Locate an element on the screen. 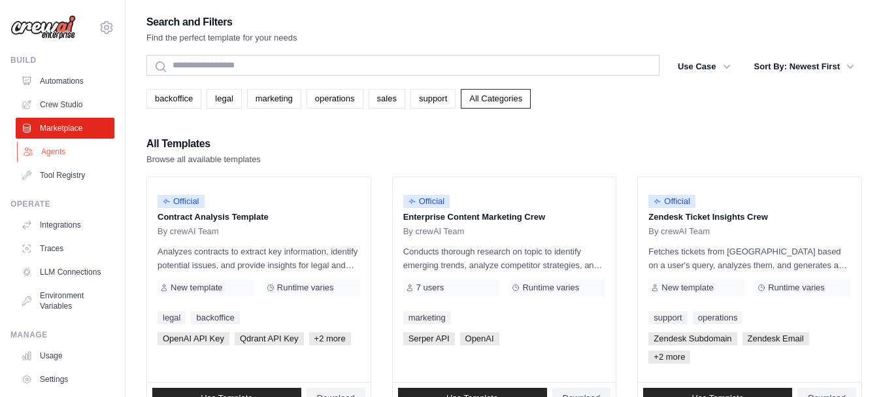 The image size is (883, 397). a: Tool Registry is located at coordinates (65, 175).